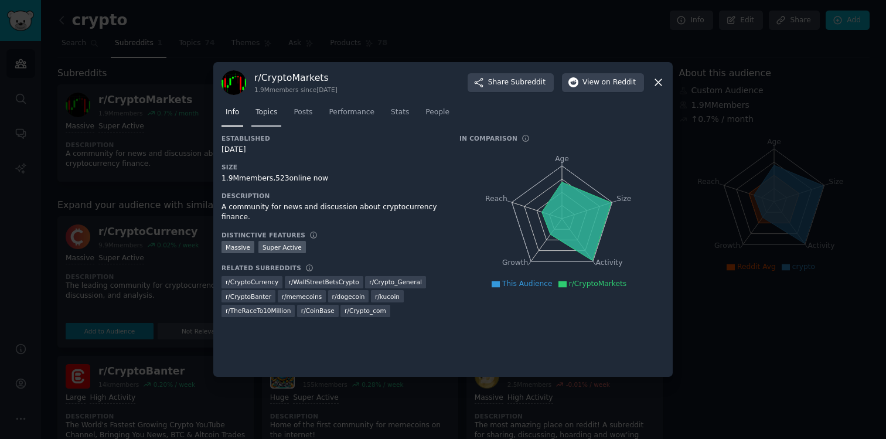  I want to click on h3: Size, so click(332, 167).